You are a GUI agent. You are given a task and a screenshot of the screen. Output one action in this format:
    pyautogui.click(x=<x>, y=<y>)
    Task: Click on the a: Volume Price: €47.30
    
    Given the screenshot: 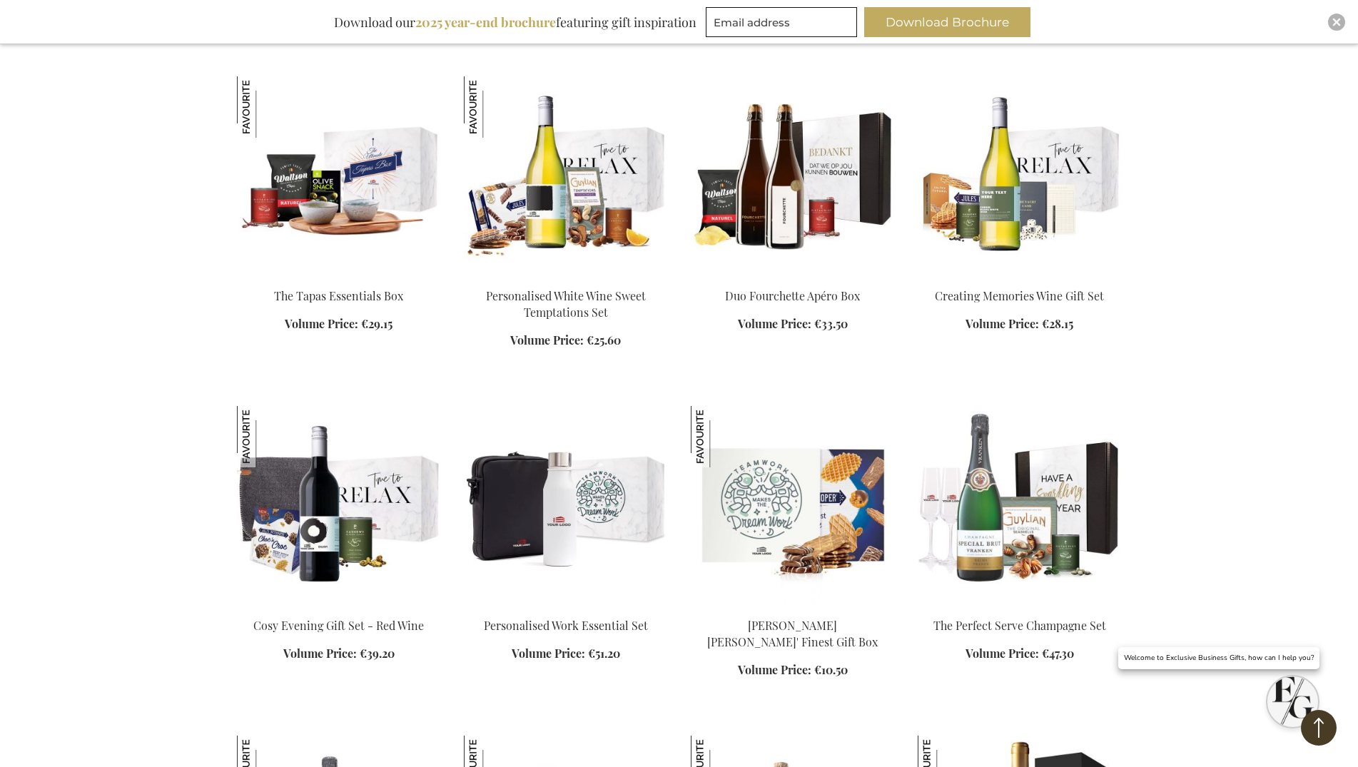 What is the action you would take?
    pyautogui.click(x=1020, y=654)
    